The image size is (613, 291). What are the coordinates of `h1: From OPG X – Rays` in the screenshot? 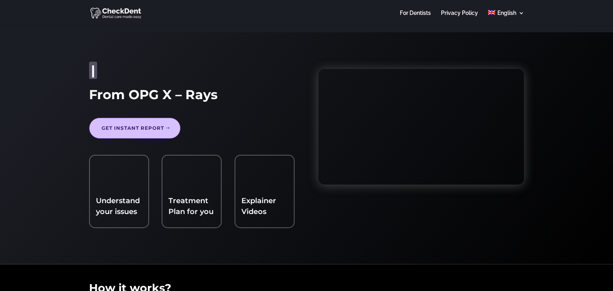 It's located at (192, 97).